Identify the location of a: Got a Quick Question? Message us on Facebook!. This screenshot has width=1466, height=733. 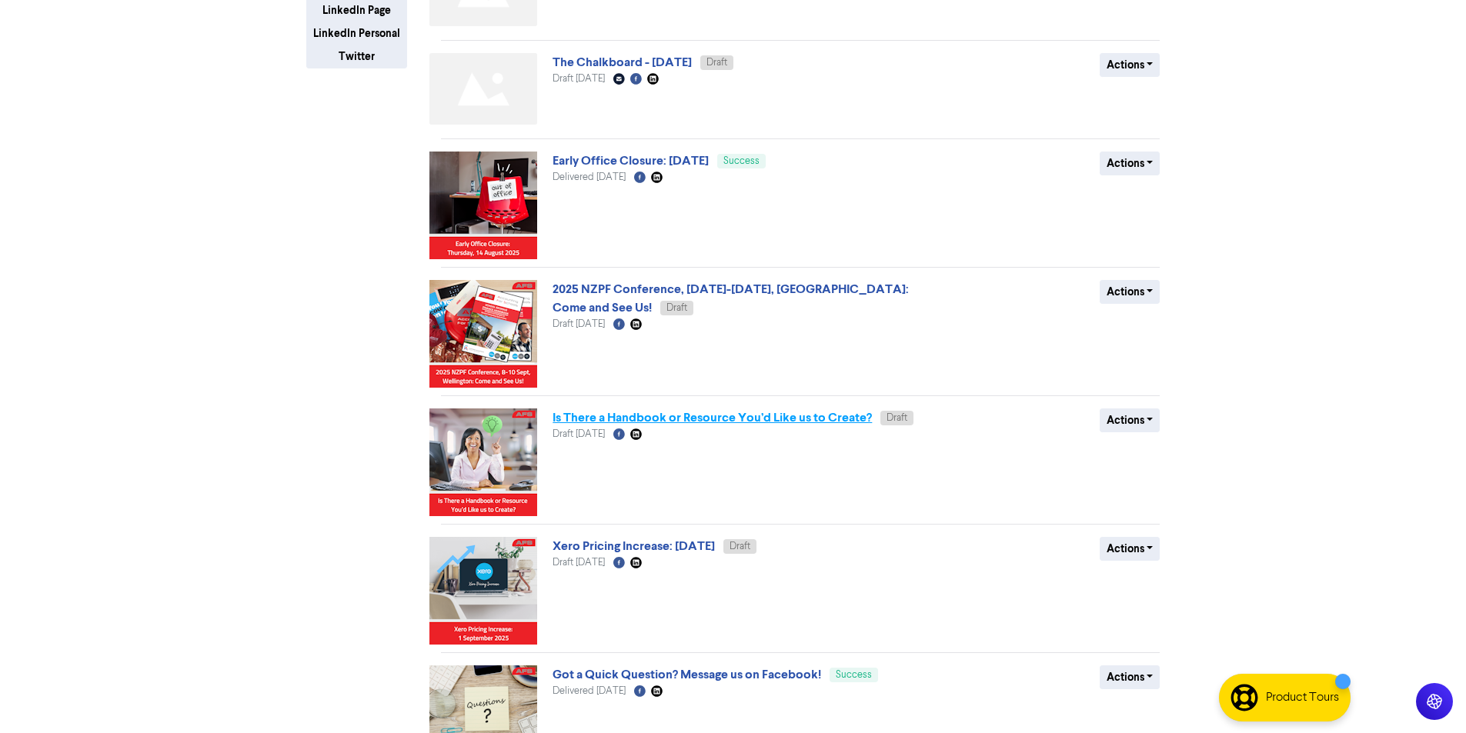
(687, 675).